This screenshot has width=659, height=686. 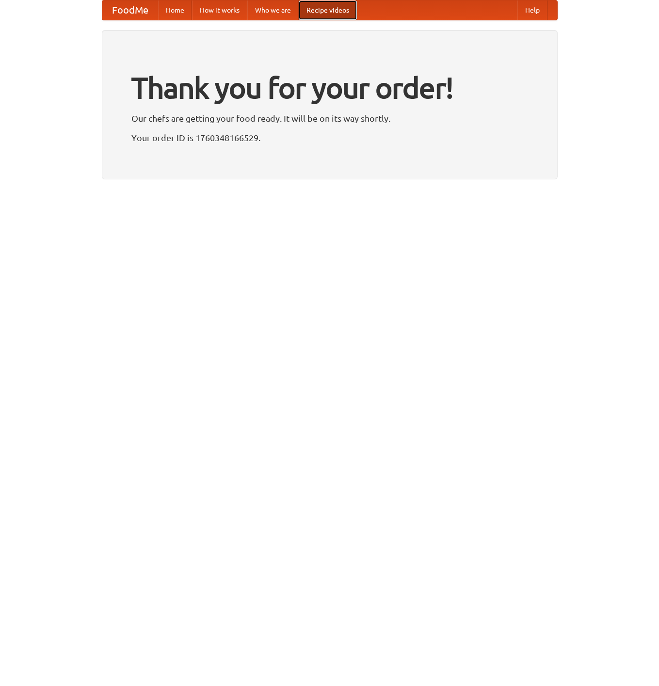 What do you see at coordinates (130, 10) in the screenshot?
I see `a: FoodMe` at bounding box center [130, 10].